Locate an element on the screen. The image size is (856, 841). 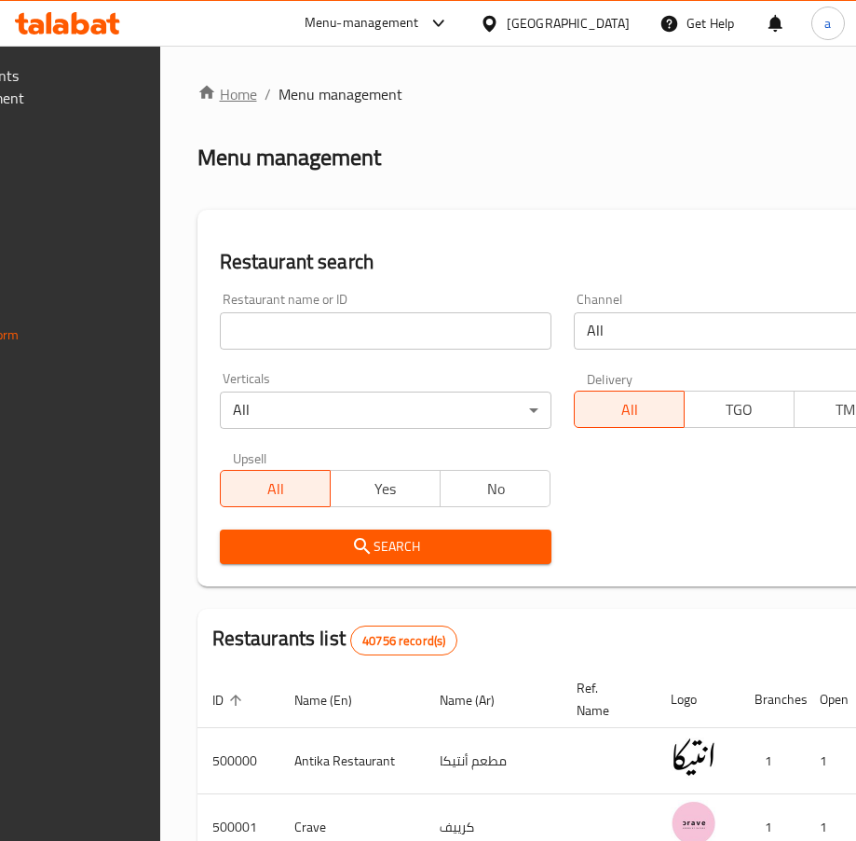
span: Name (En) is located at coordinates (336, 700).